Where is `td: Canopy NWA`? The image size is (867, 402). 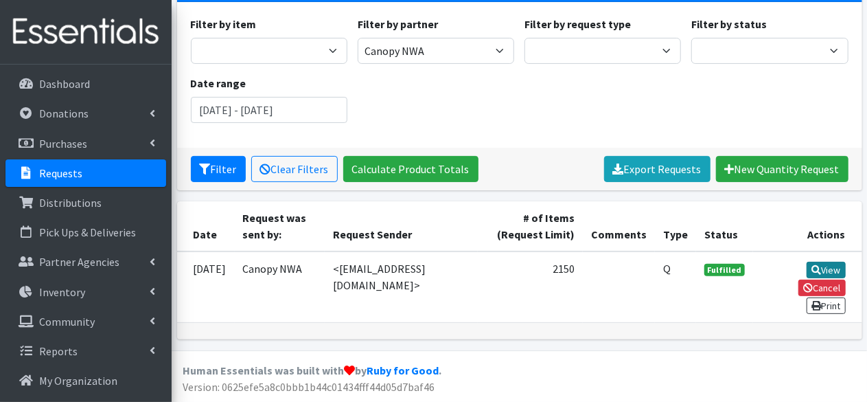
td: Canopy NWA is located at coordinates (279, 287).